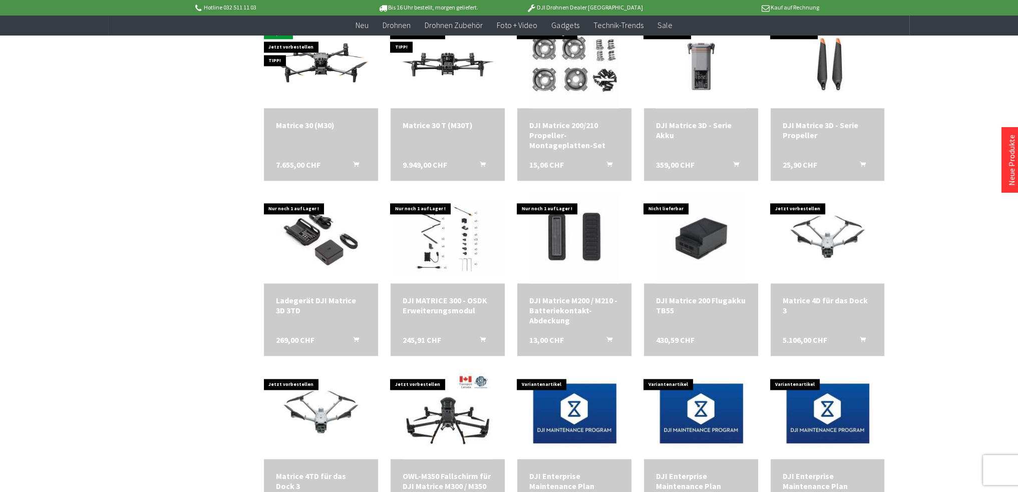  Describe the element at coordinates (574, 238) in the screenshot. I see `img: DJI Matrice M200 / M210 - Batteriekontakt-Abdeckung` at that location.